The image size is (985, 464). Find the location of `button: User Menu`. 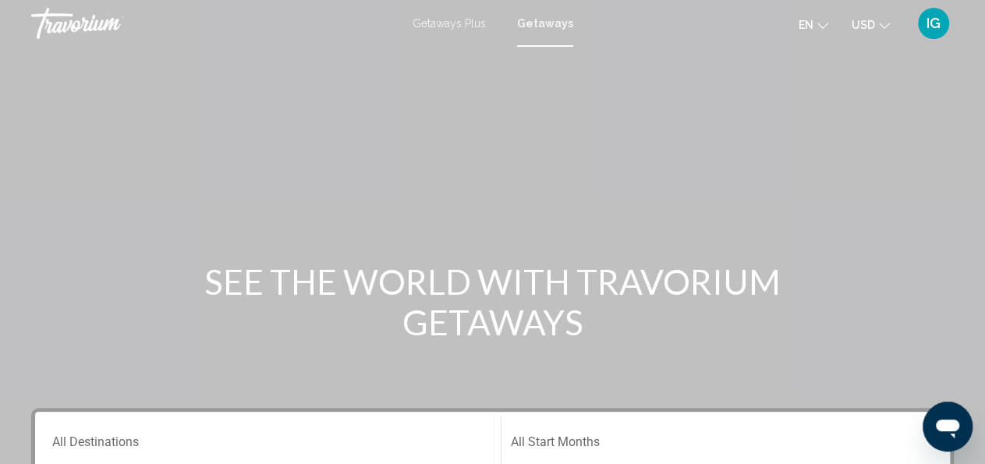

button: User Menu is located at coordinates (933, 23).